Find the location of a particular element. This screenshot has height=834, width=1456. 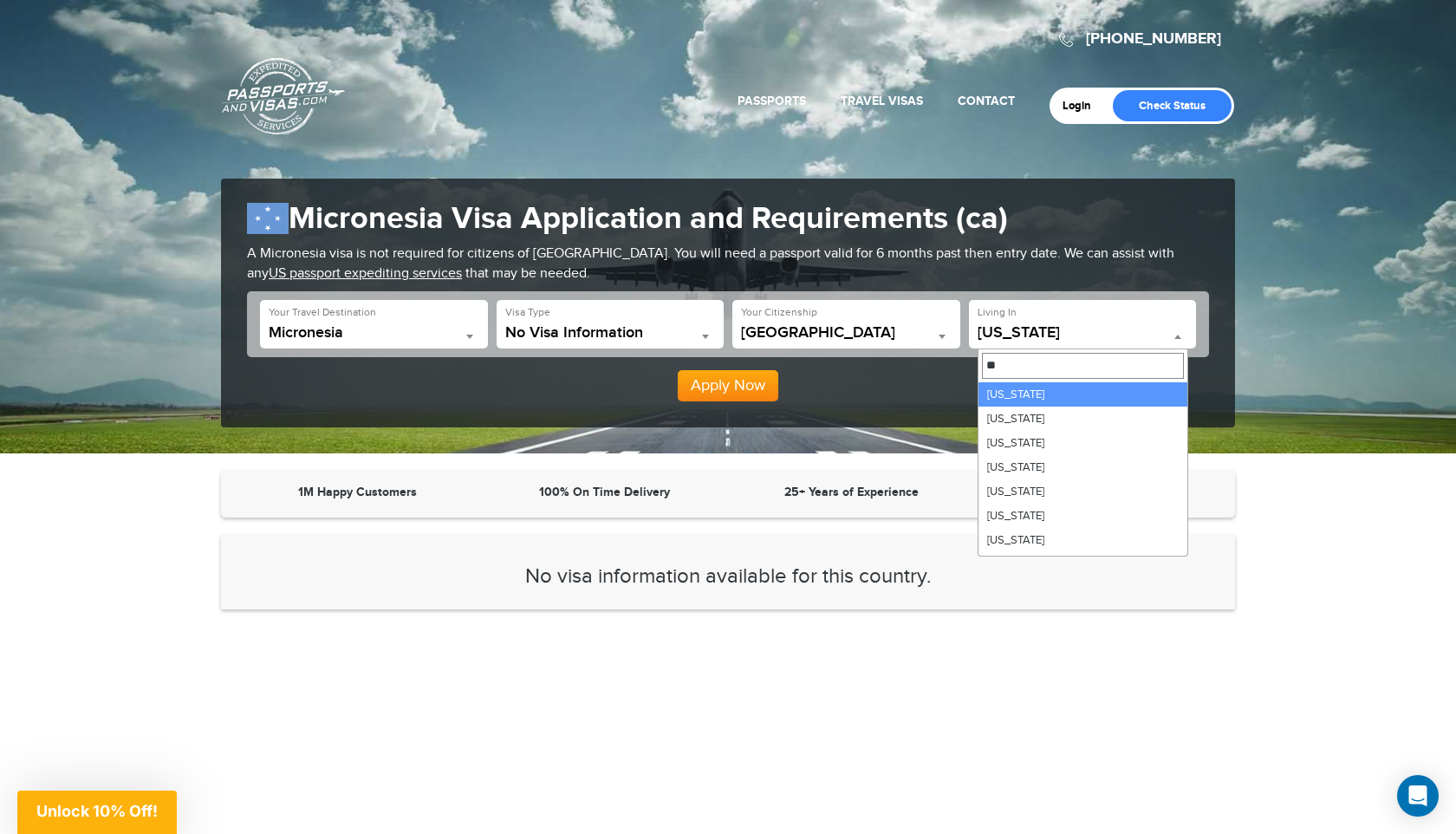

a: Login is located at coordinates (1083, 106).